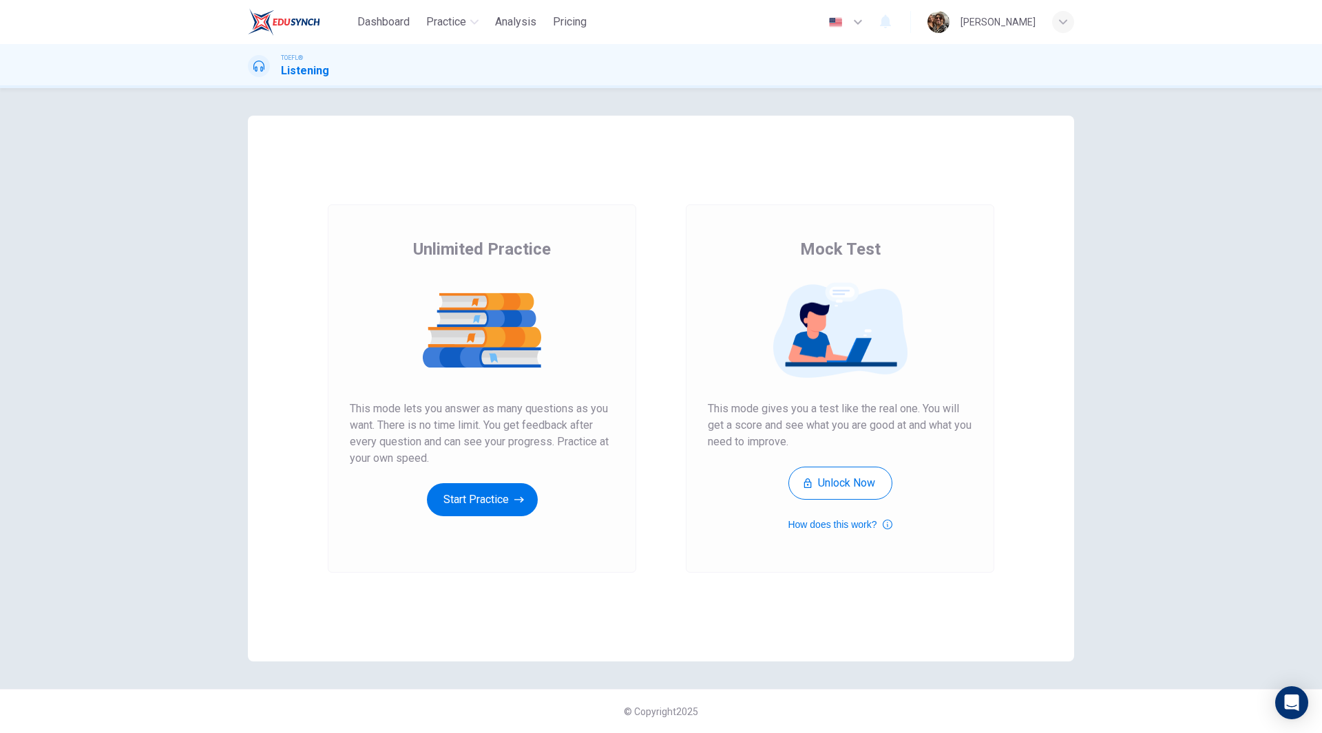 The image size is (1322, 733). What do you see at coordinates (305, 71) in the screenshot?
I see `h1: Listening` at bounding box center [305, 71].